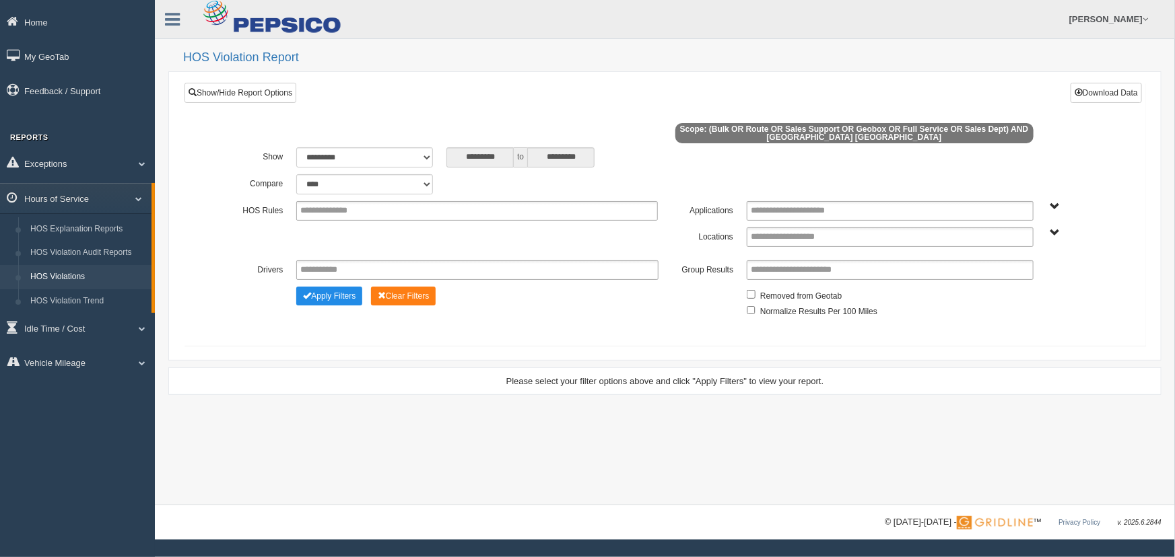 The height and width of the screenshot is (557, 1175). What do you see at coordinates (88, 253) in the screenshot?
I see `a: HOS Violation Audit Reports` at bounding box center [88, 253].